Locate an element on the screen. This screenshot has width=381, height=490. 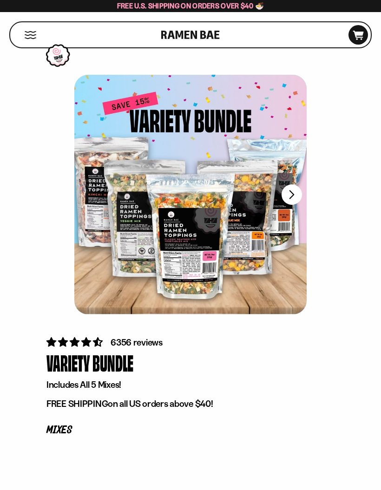
div: Variety is located at coordinates (68, 363).